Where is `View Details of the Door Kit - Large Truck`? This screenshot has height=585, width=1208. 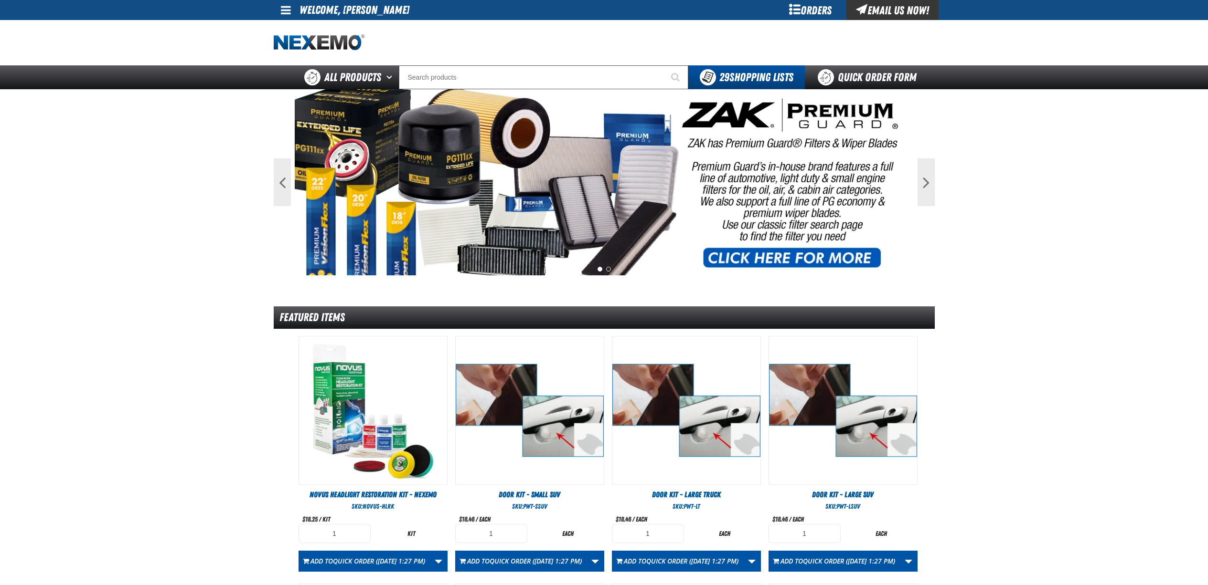 View Details of the Door Kit - Large Truck is located at coordinates (686, 411).